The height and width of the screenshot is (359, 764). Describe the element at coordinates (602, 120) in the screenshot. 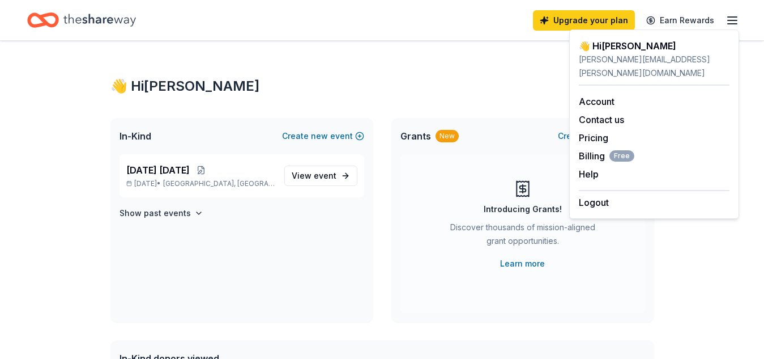

I see `button: Contact us` at that location.